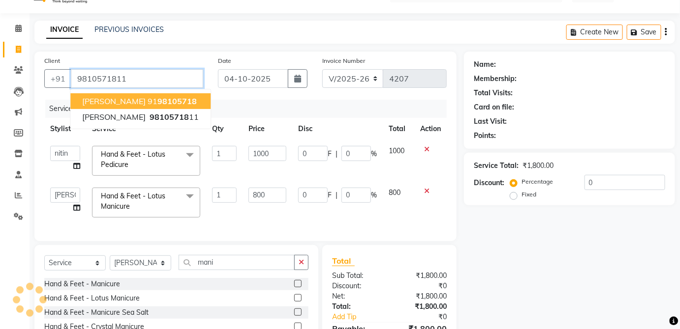 Image resolution: width=680 pixels, height=329 pixels. Describe the element at coordinates (430, 129) in the screenshot. I see `th: Action` at that location.